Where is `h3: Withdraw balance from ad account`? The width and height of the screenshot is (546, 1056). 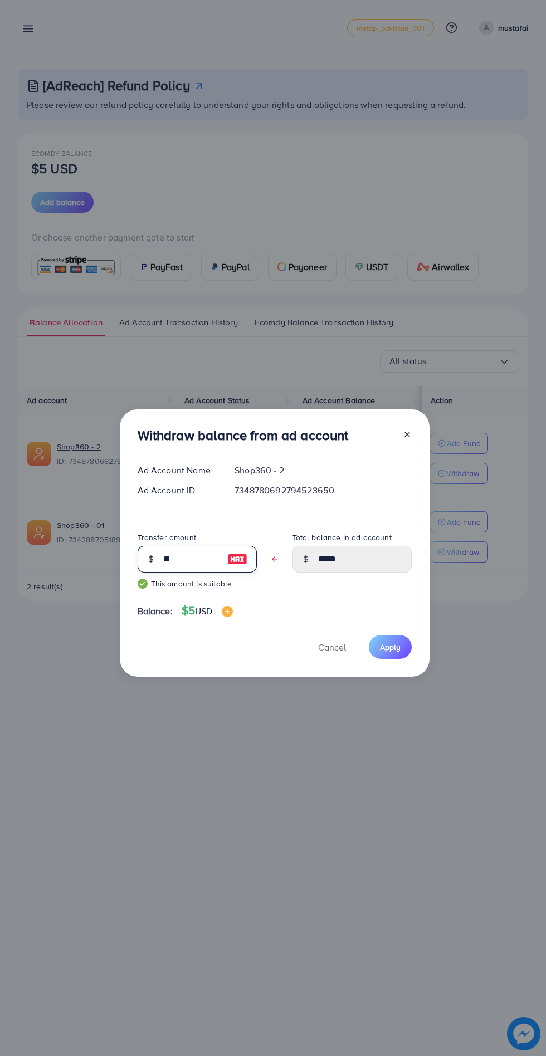
h3: Withdraw balance from ad account is located at coordinates (243, 435).